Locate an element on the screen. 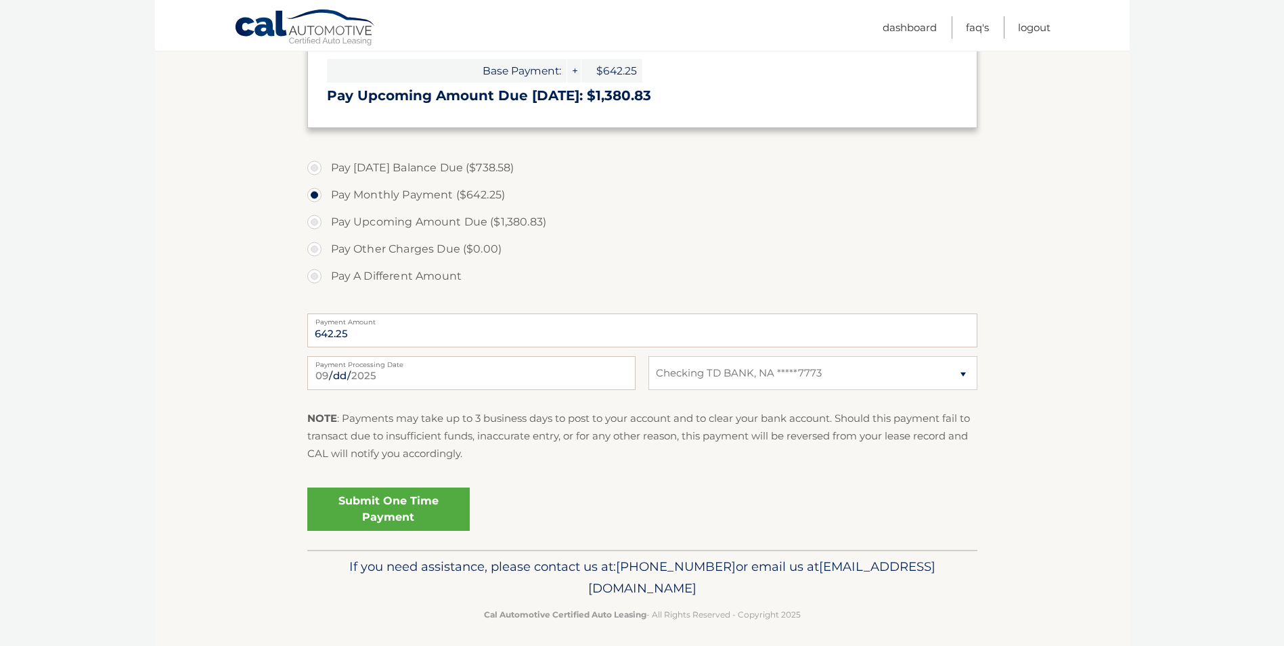 The image size is (1284, 646). input: Payment Amount is located at coordinates (642, 330).